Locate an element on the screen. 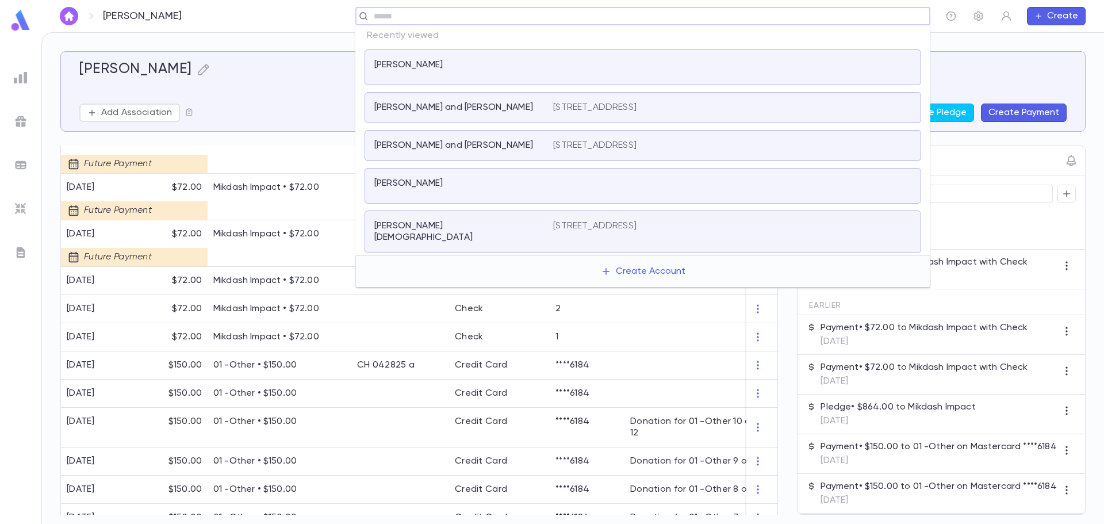  img: batches_grey.339ca447c9d9533ef1741baa751efc33.svg is located at coordinates (21, 165).